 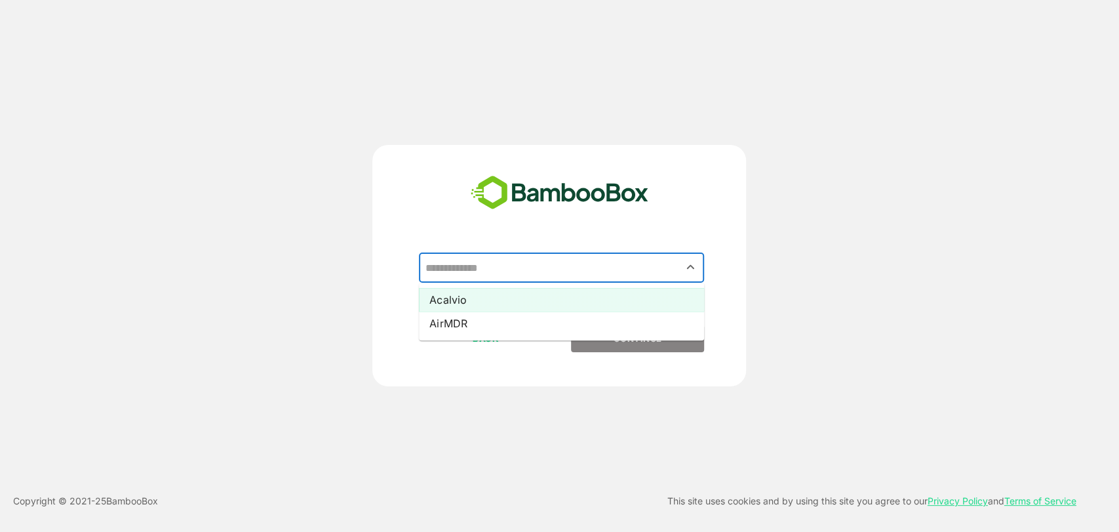 What do you see at coordinates (958, 500) in the screenshot?
I see `a: Privacy Policy` at bounding box center [958, 500].